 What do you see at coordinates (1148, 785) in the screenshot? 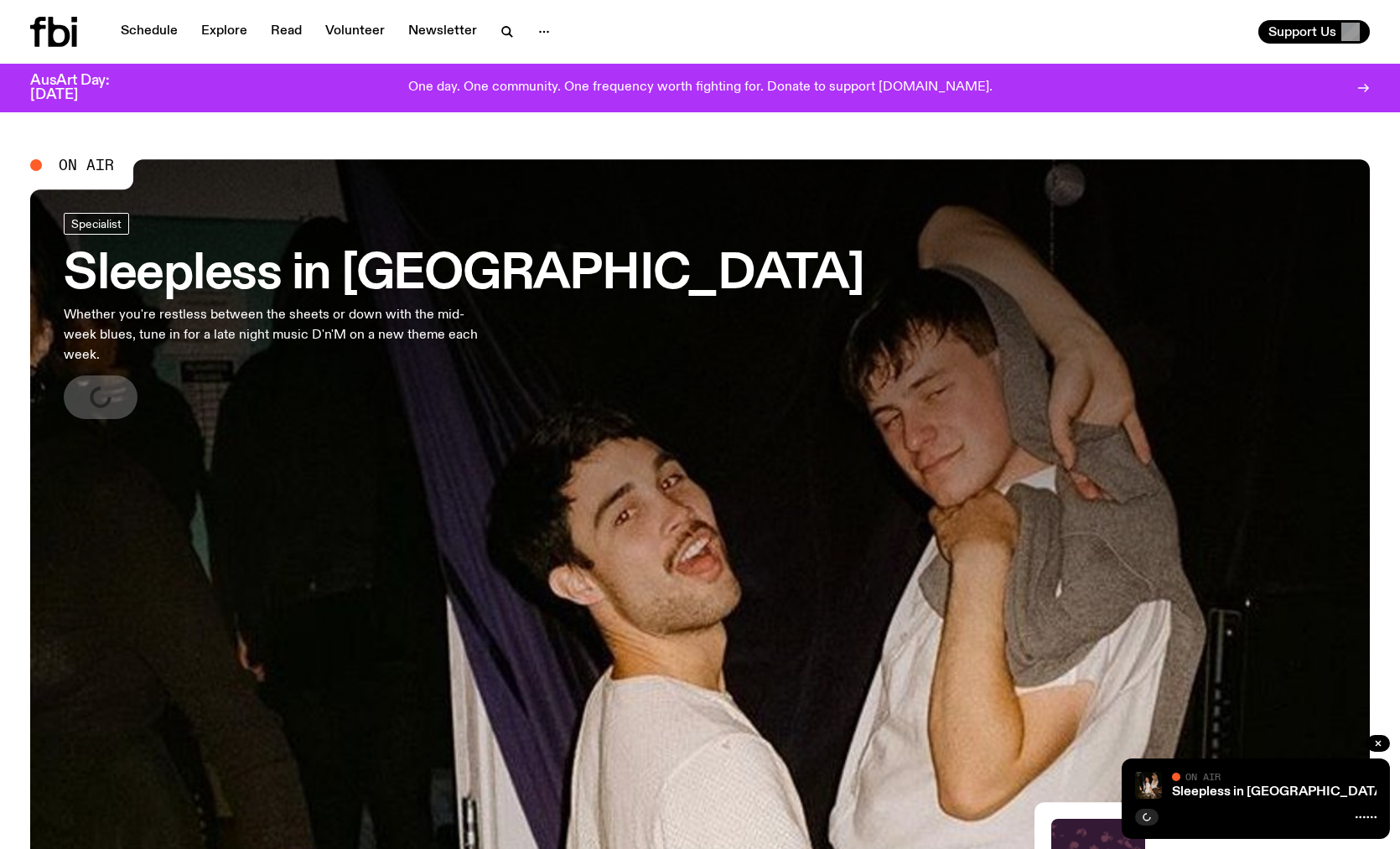
I see `img: Marcus Whale is on the left, bent to his knees and arching back with a gleeful look his face He i...` at bounding box center [1148, 785].